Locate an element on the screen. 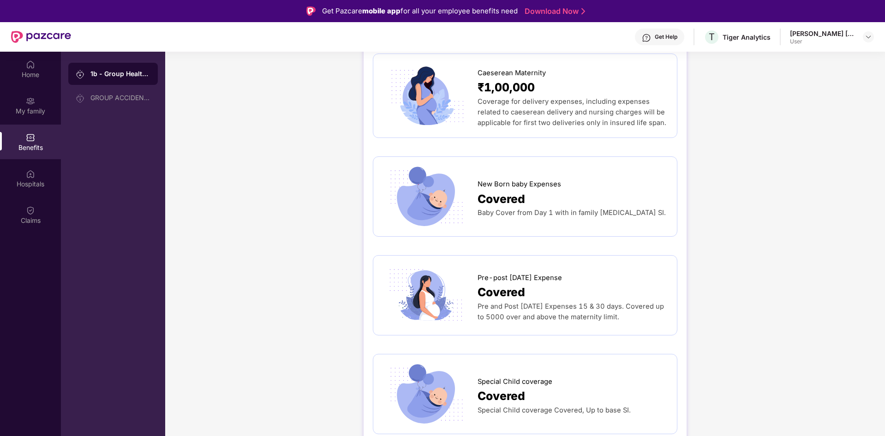 Image resolution: width=885 pixels, height=436 pixels. span: Caeserean Maternity is located at coordinates (512, 73).